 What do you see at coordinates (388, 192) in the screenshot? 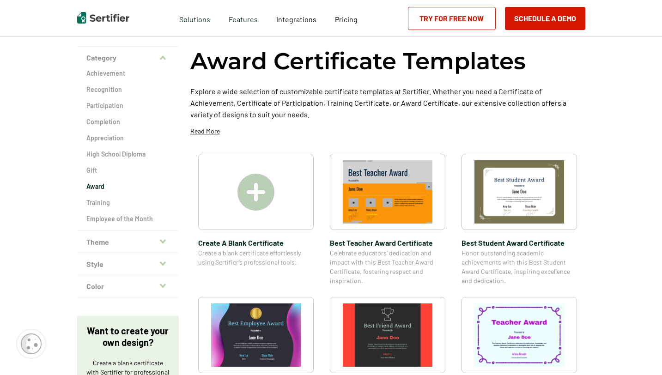
I see `img: Best Teacher Award Certificate​` at bounding box center [388, 192].